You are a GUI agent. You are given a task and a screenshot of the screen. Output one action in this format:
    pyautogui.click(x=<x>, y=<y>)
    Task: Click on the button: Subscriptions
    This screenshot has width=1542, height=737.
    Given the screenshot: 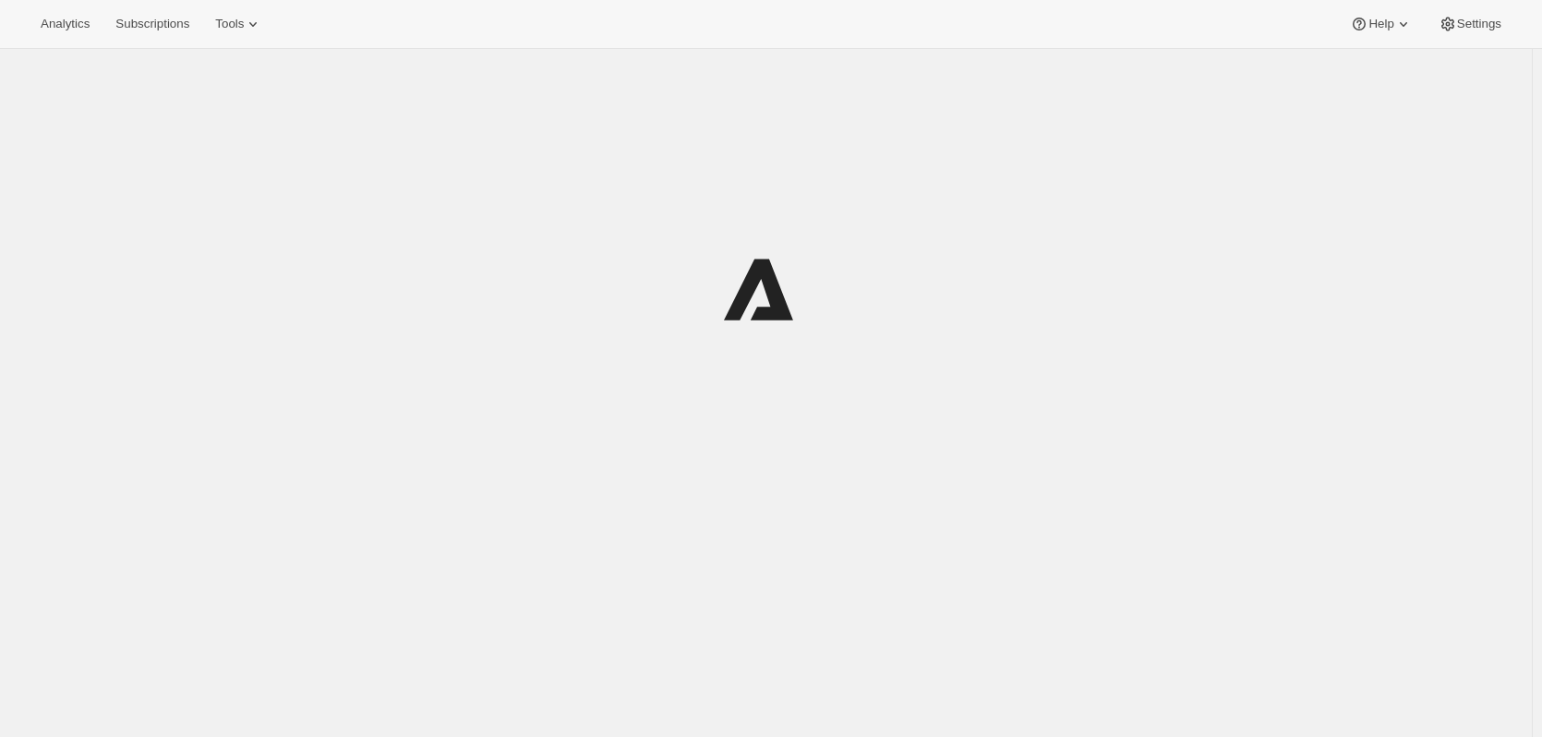 What is the action you would take?
    pyautogui.click(x=152, y=24)
    